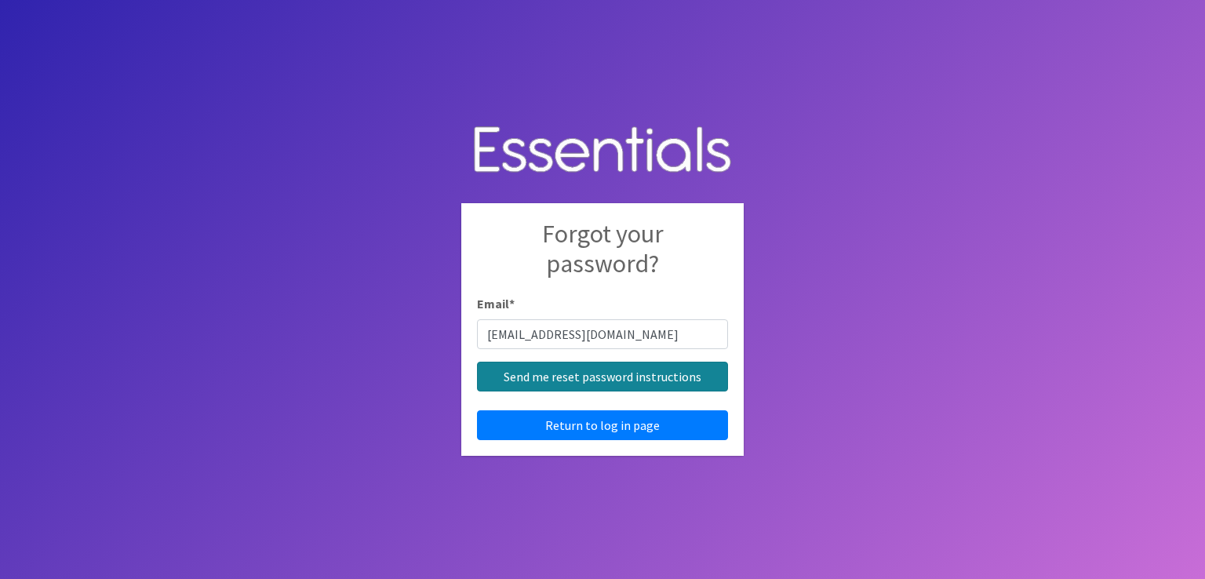  Describe the element at coordinates (603, 377) in the screenshot. I see `input: Send me reset password instructions` at that location.